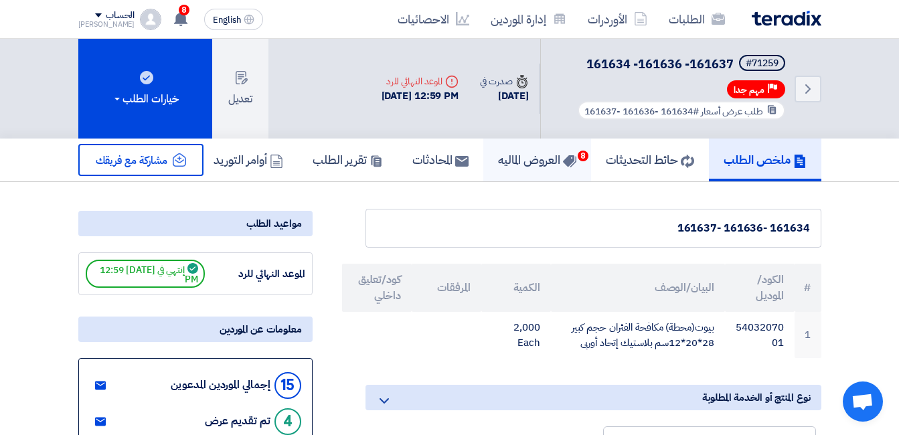 Image resolution: width=899 pixels, height=435 pixels. I want to click on div: الحساب, so click(120, 15).